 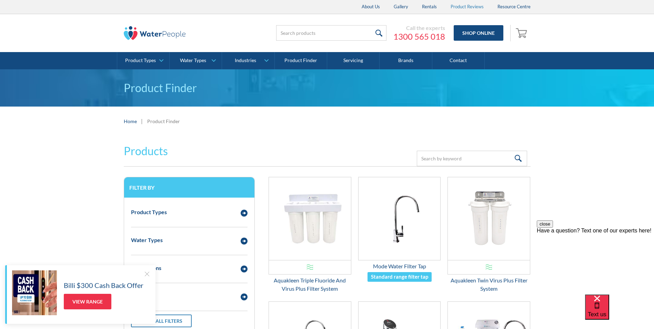 I want to click on img: Billi $300 Cash Back Offer, so click(x=34, y=293).